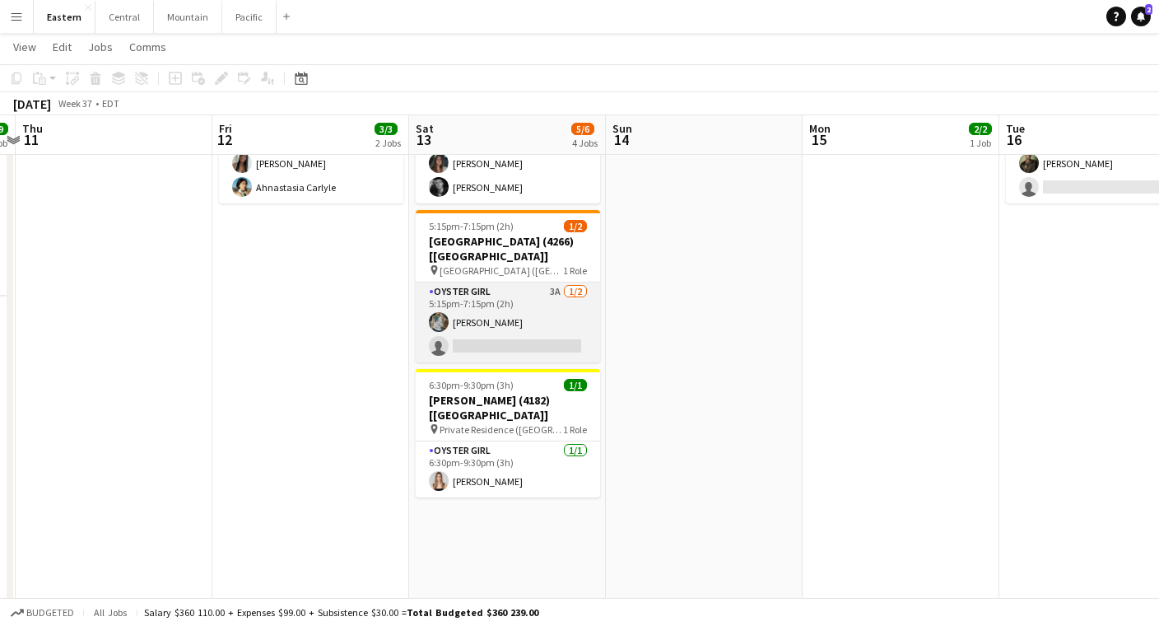  What do you see at coordinates (1149, 9) in the screenshot?
I see `span: 2` at bounding box center [1149, 9].